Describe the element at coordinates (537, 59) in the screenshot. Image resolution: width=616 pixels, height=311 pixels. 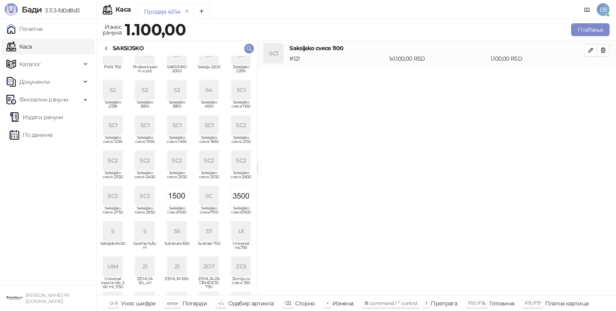
I see `div: 1.100,00 RSD` at that location.